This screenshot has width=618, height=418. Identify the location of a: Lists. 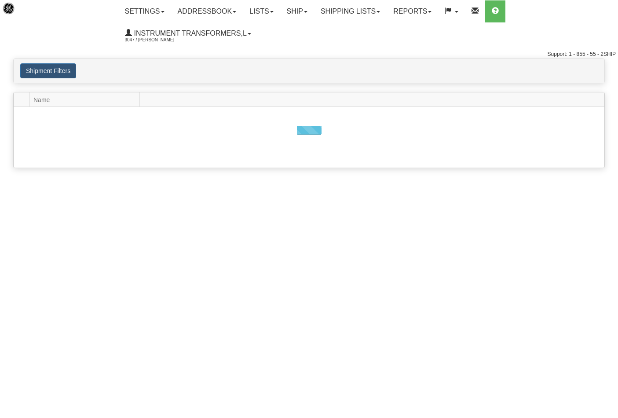
(261, 11).